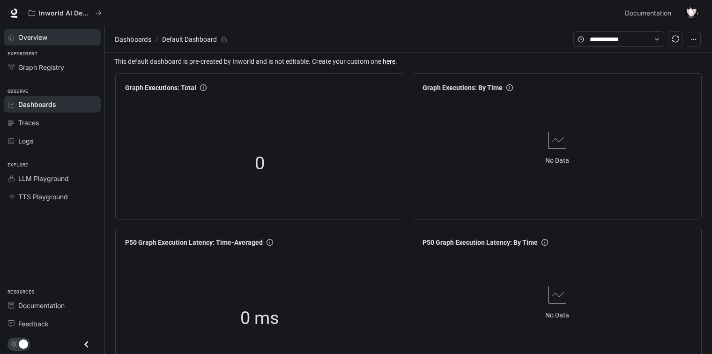  I want to click on span: P50 Graph Execution Latency: By Time, so click(480, 242).